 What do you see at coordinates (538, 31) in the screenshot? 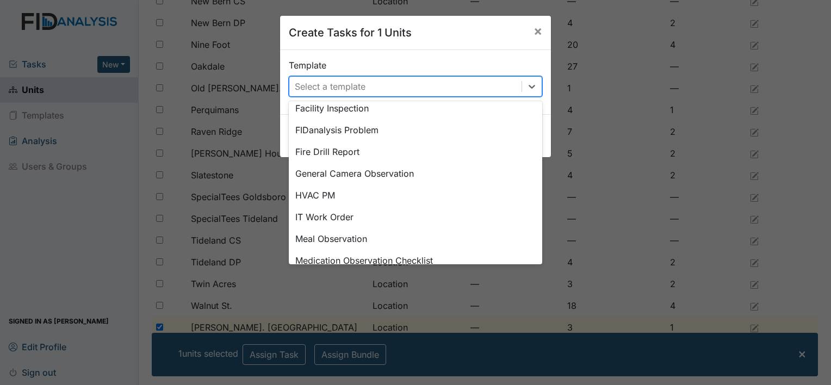
I see `button: Close` at bounding box center [538, 31].